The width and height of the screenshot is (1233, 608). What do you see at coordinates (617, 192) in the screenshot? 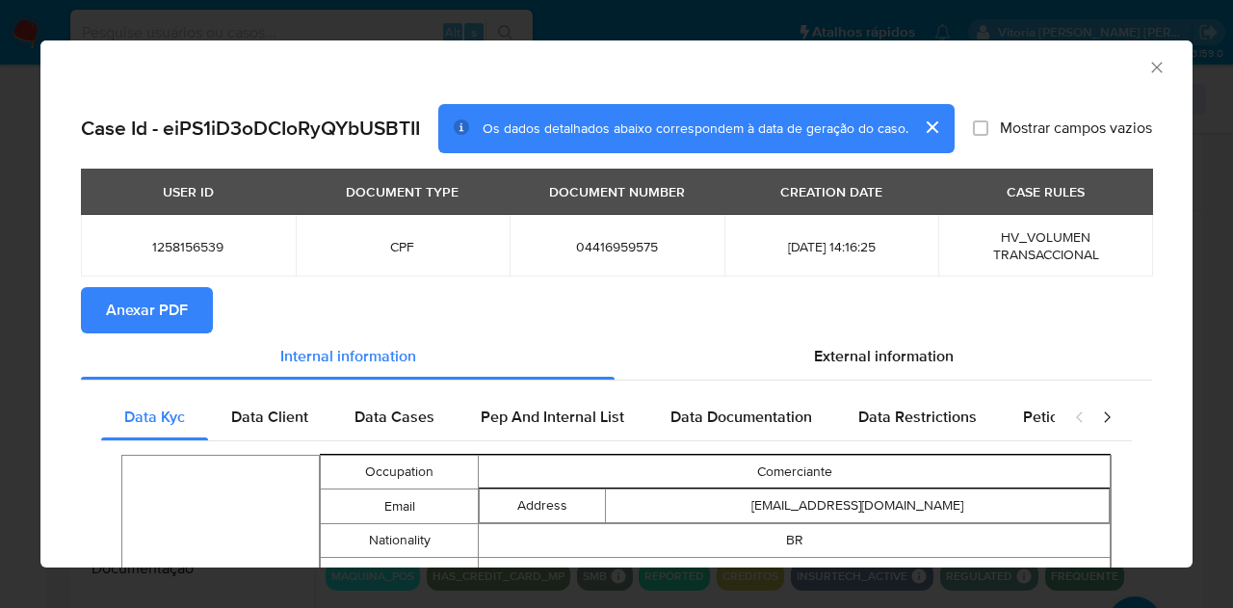
I see `div: DOCUMENT NUMBER` at bounding box center [617, 192].